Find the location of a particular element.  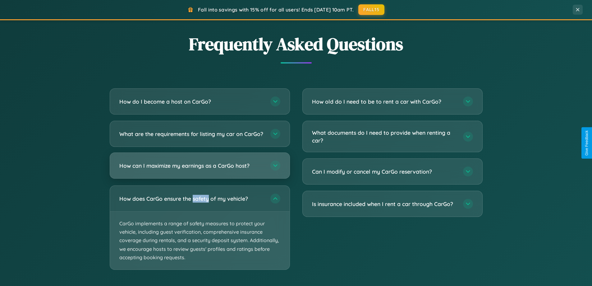

h2: Frequently Asked Questions is located at coordinates (296, 44).